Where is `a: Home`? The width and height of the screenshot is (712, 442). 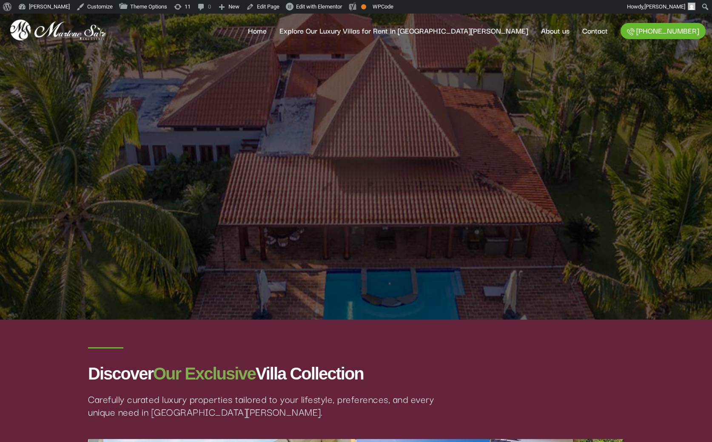 a: Home is located at coordinates (257, 31).